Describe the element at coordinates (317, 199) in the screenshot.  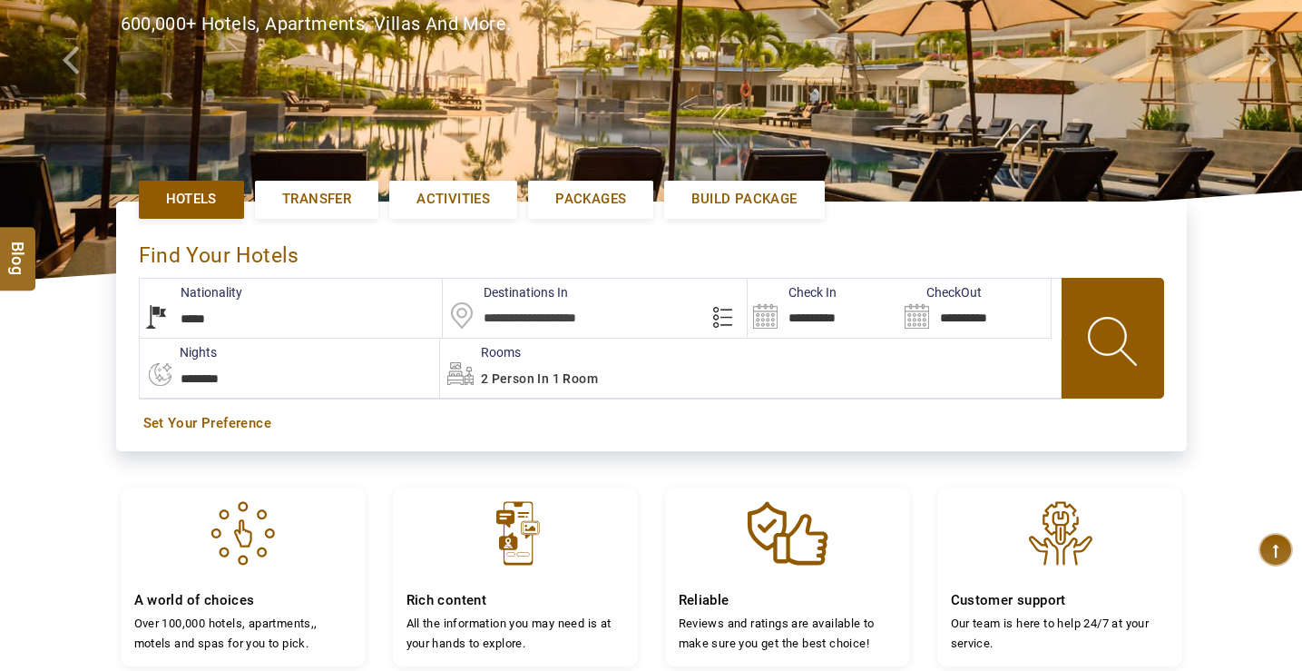
I see `a: Transfer` at that location.